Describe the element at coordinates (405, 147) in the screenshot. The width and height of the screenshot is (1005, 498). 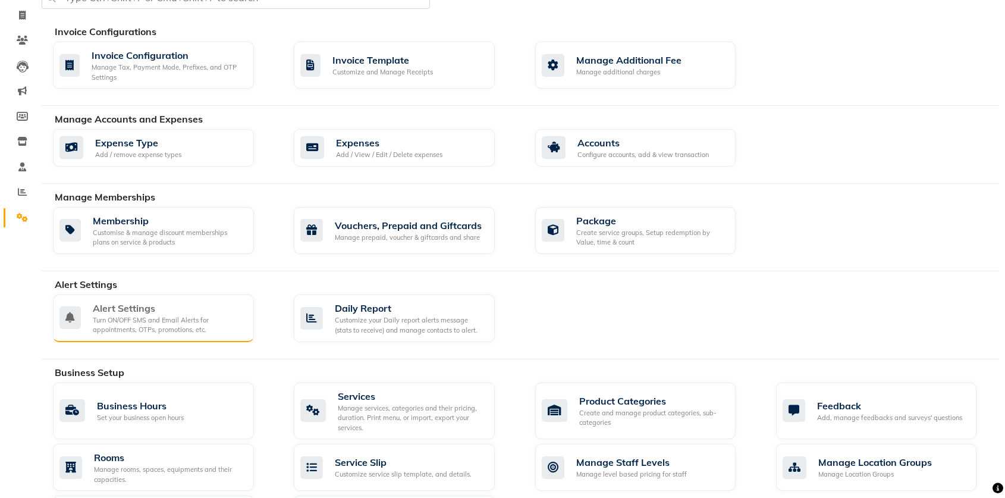
I see `a: ExpensesAdd / View / Edit / Delete expenses` at that location.